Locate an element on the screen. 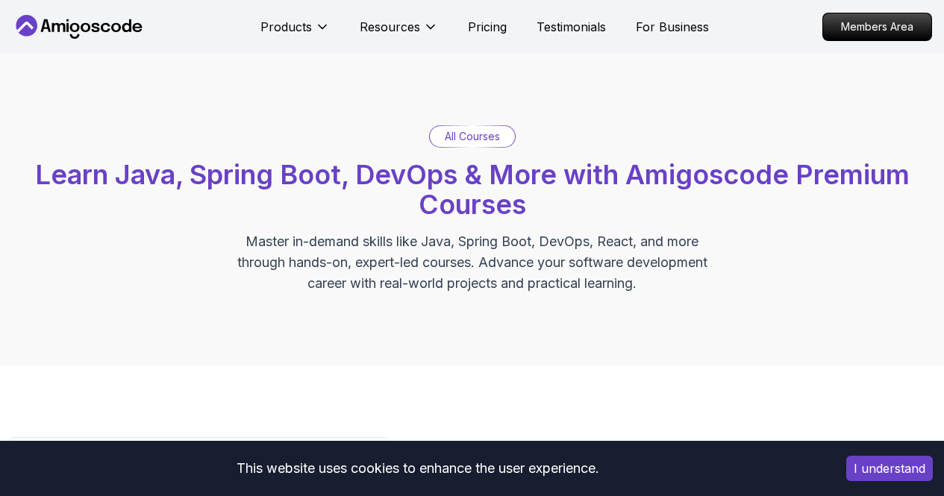 The width and height of the screenshot is (944, 496). p: For Business is located at coordinates (672, 27).